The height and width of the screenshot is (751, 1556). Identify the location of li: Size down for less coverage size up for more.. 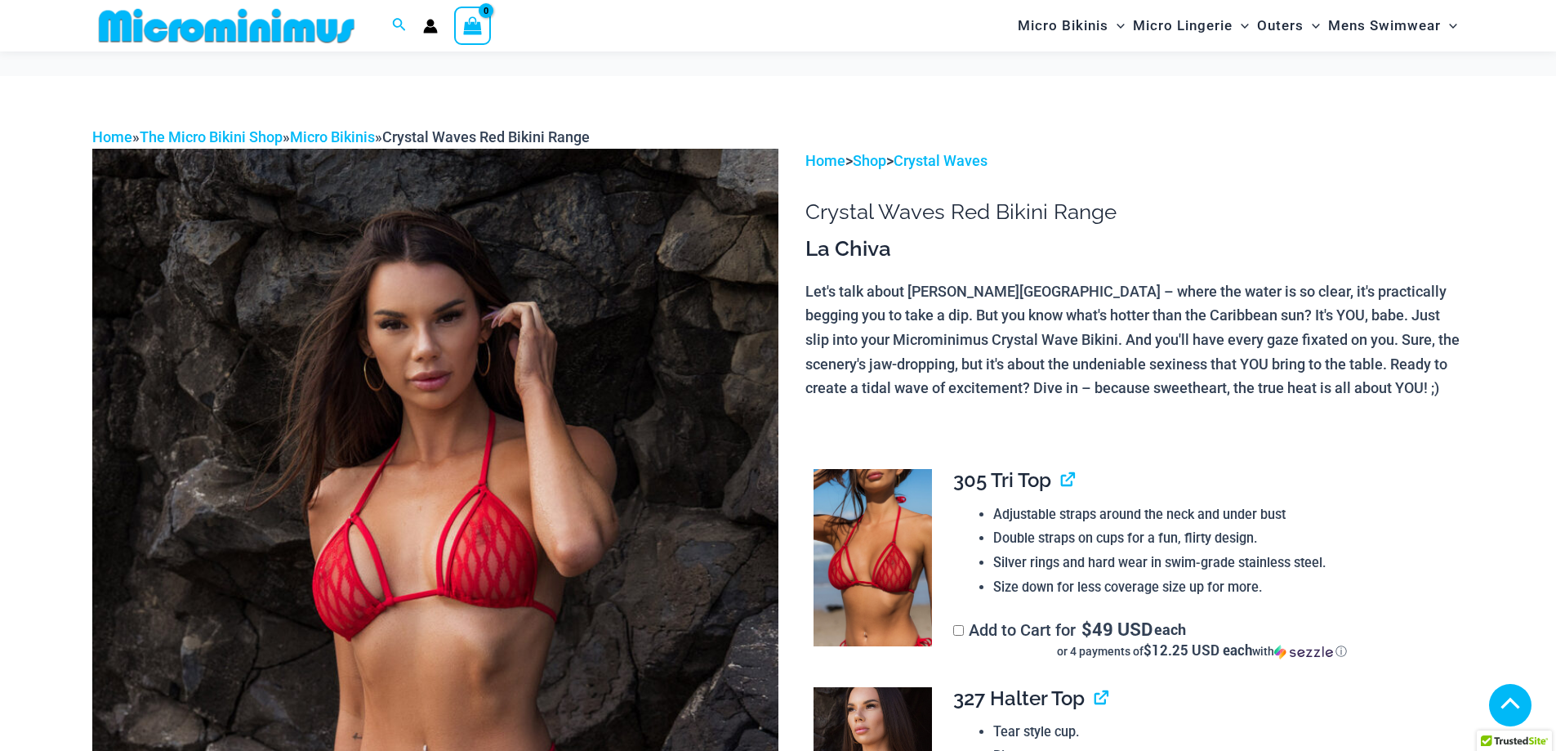
(1222, 587).